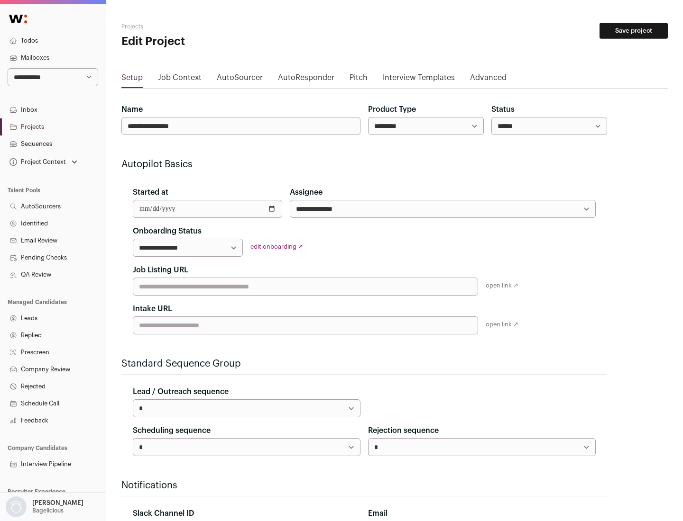 The image size is (683, 521). Describe the element at coordinates (181, 392) in the screenshot. I see `label: Lead / Outreach sequence` at that location.